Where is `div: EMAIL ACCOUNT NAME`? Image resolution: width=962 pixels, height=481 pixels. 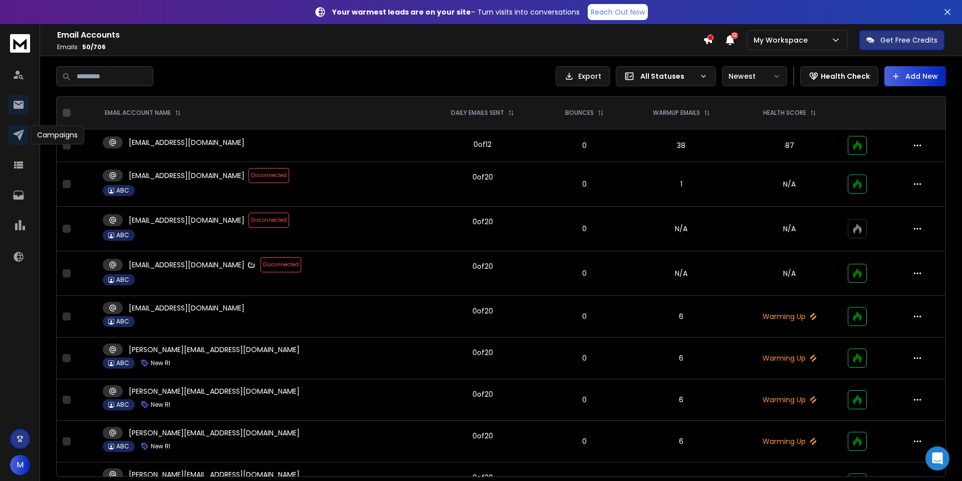
div: EMAIL ACCOUNT NAME is located at coordinates (143, 113).